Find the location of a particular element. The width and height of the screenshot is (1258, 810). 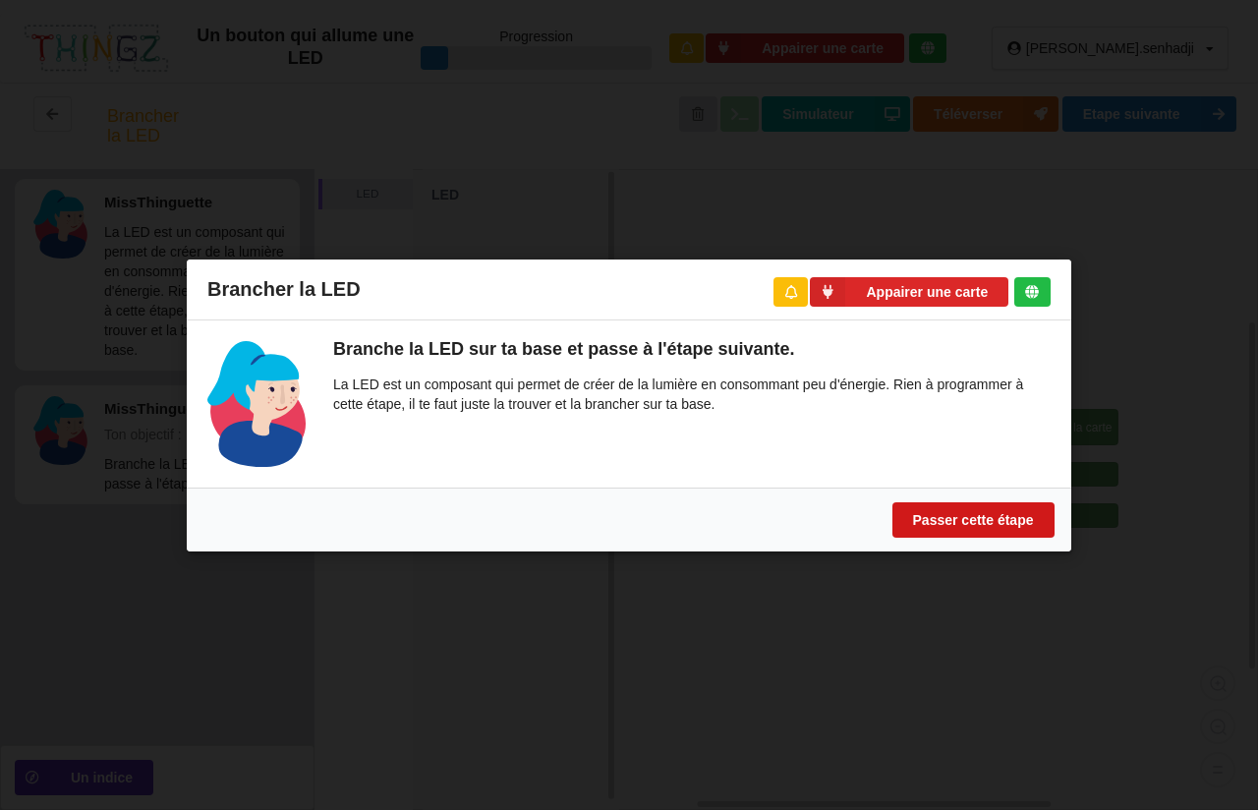

button: Passer cette étape is located at coordinates (973, 519).